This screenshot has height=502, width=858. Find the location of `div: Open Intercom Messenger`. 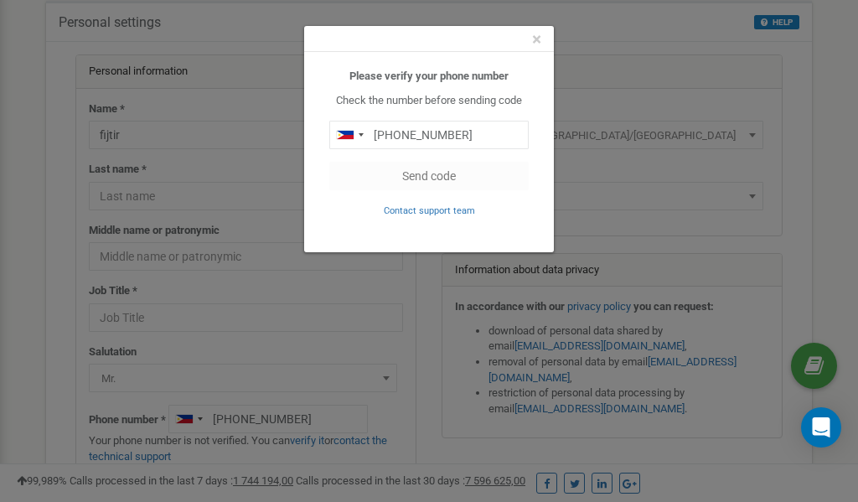

div: Open Intercom Messenger is located at coordinates (822, 428).